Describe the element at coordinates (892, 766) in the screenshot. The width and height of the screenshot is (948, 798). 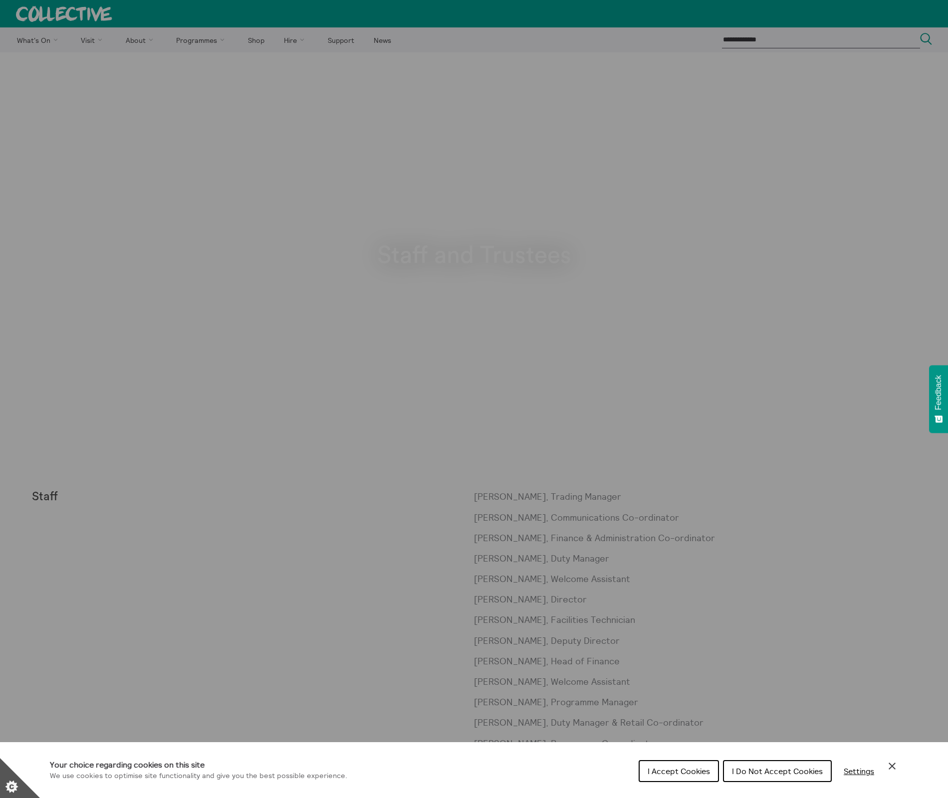
I see `button: Close Cookie Control` at that location.